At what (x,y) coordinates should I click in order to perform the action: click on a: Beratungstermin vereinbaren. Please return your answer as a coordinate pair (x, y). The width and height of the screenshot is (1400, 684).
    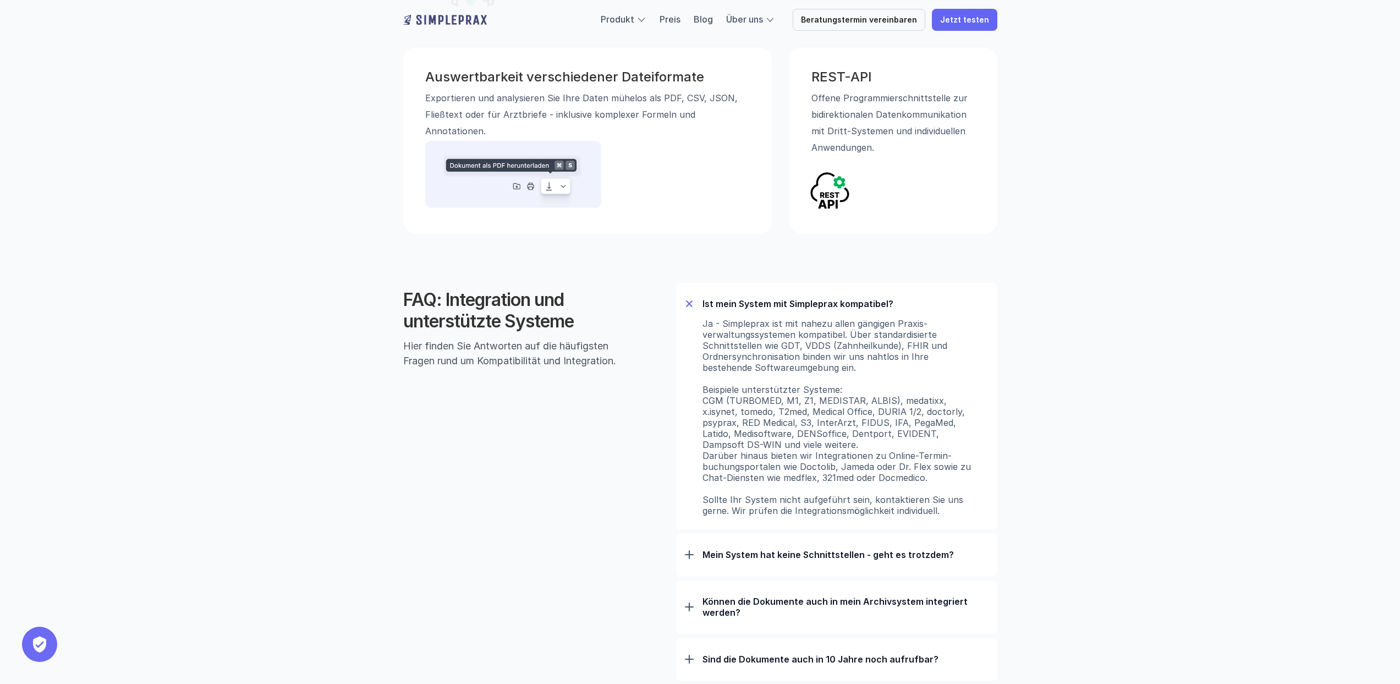
    Looking at the image, I should click on (859, 20).